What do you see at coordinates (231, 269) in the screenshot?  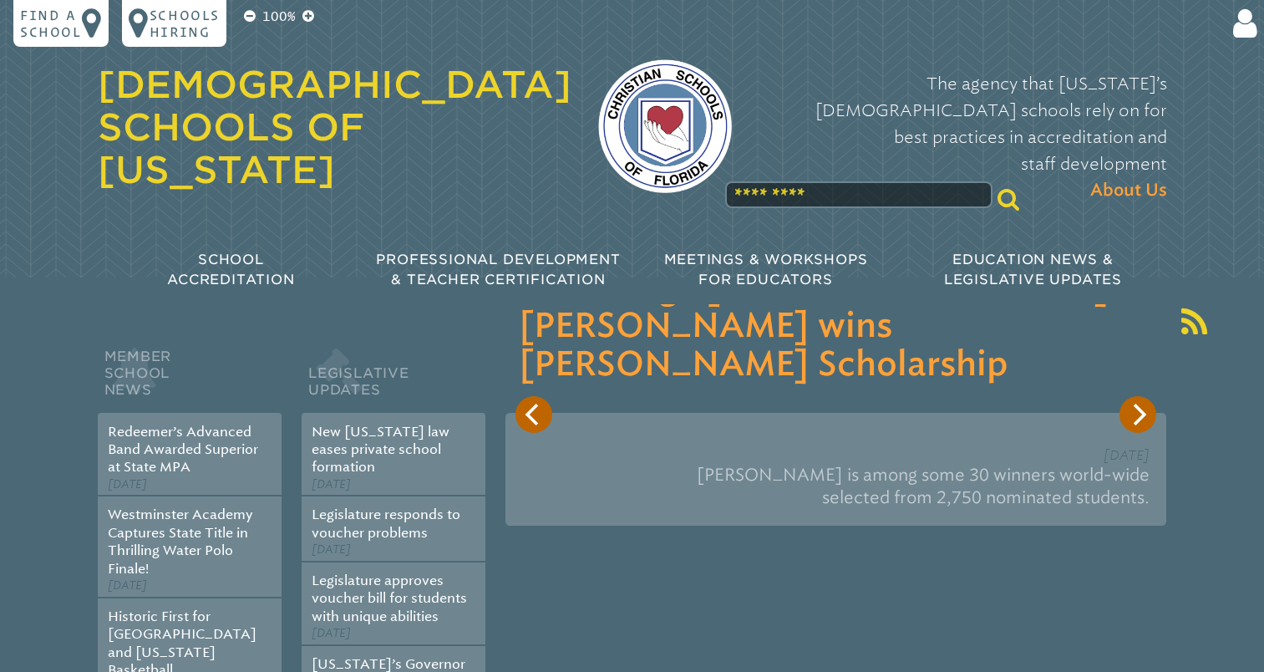 I see `span: School Accreditation` at bounding box center [231, 269].